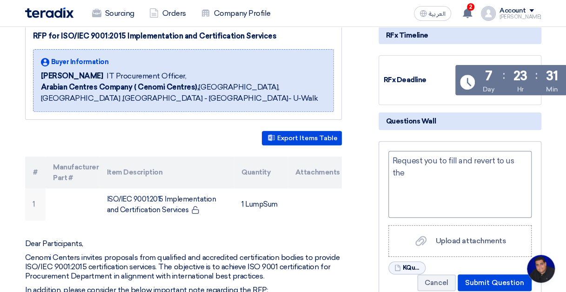 The image size is (566, 292). What do you see at coordinates (520, 76) in the screenshot?
I see `div: 23` at bounding box center [520, 76].